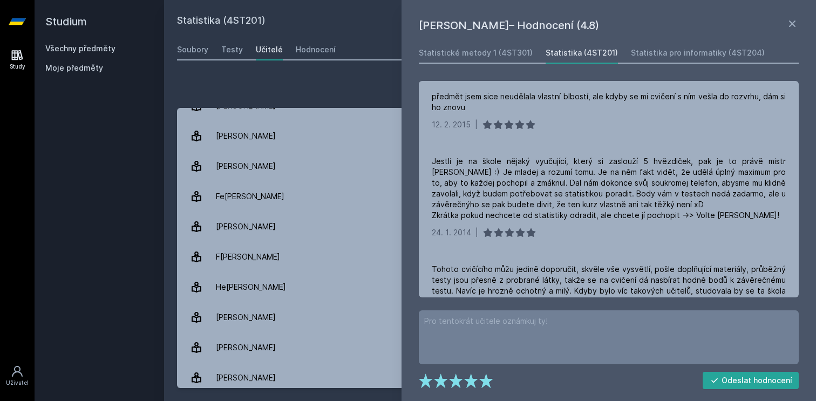  I want to click on div: 24. 1. 2014, so click(451, 233).